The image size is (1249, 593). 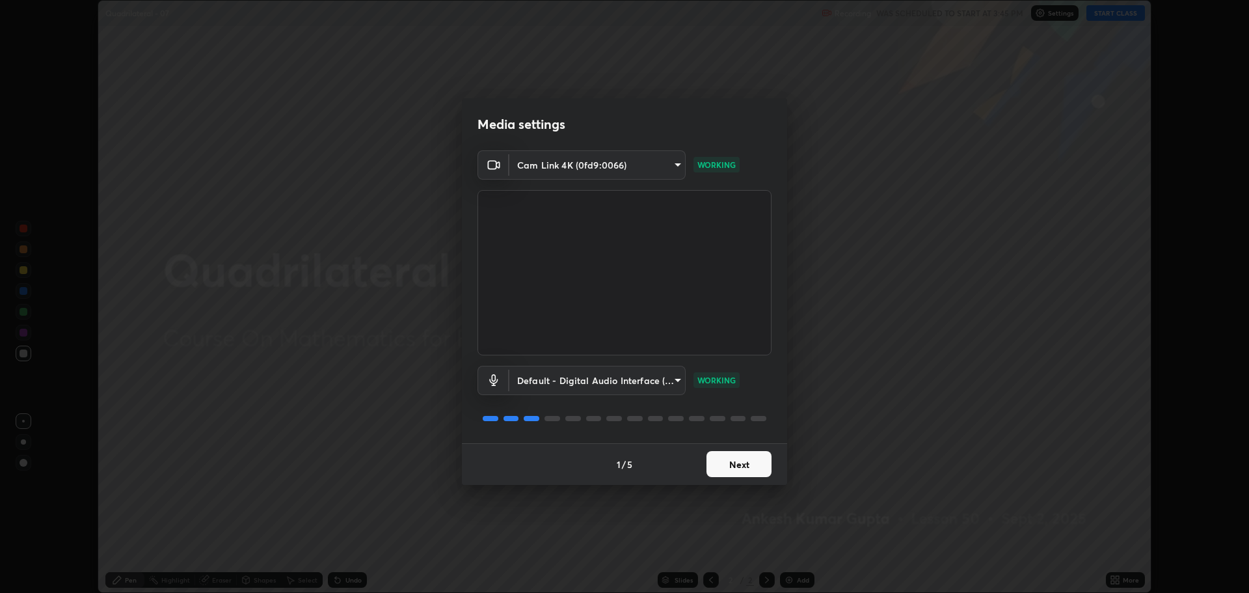 What do you see at coordinates (630, 464) in the screenshot?
I see `h4: 5` at bounding box center [630, 464].